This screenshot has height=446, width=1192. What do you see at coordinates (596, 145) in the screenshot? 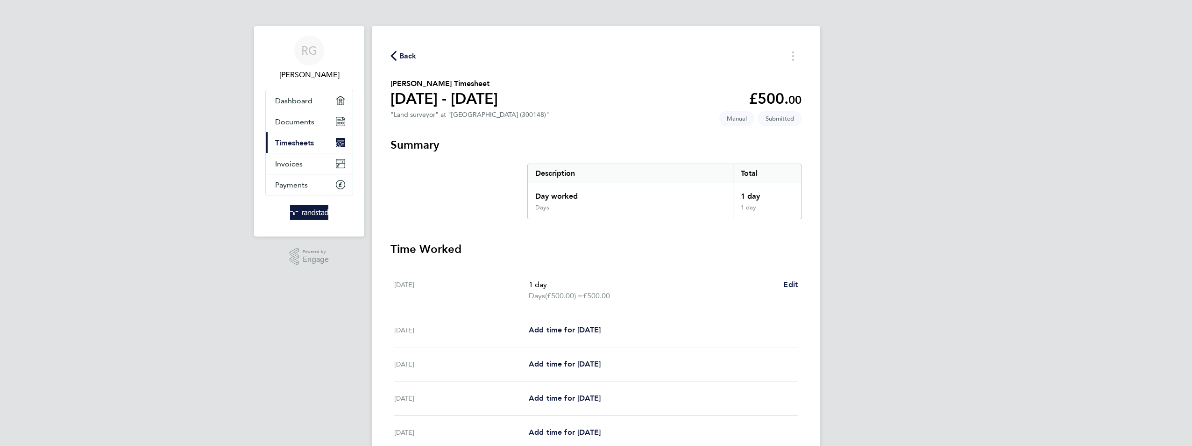
I see `h3: Summary` at bounding box center [596, 145].